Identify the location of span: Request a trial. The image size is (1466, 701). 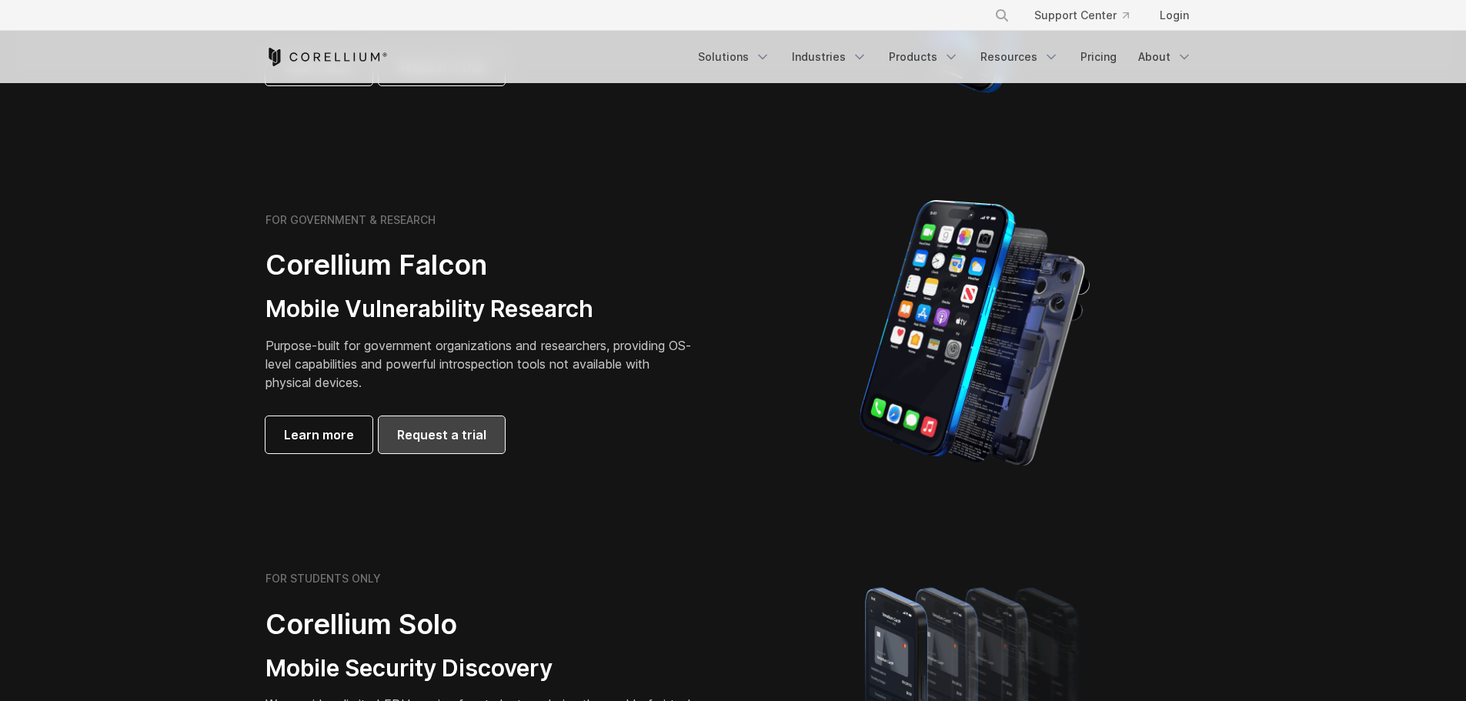
(442, 435).